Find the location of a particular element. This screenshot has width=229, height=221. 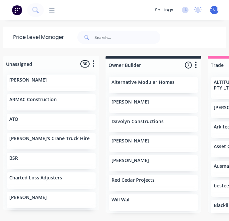

div: Red Cedar Projects is located at coordinates (154, 183).